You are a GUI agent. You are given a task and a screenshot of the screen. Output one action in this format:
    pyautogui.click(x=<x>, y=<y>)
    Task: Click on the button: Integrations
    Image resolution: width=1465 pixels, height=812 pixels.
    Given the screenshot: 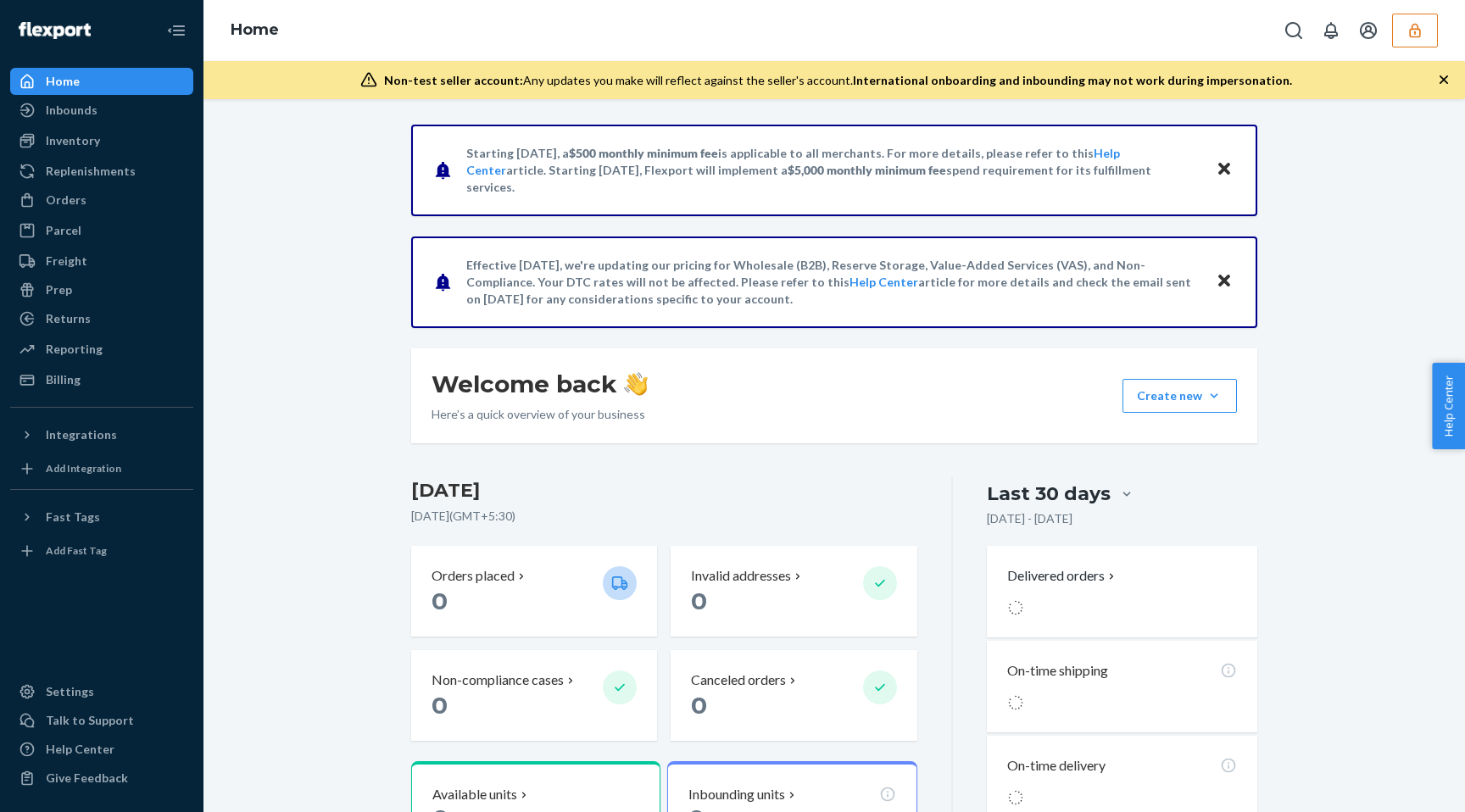 What is the action you would take?
    pyautogui.click(x=101, y=435)
    